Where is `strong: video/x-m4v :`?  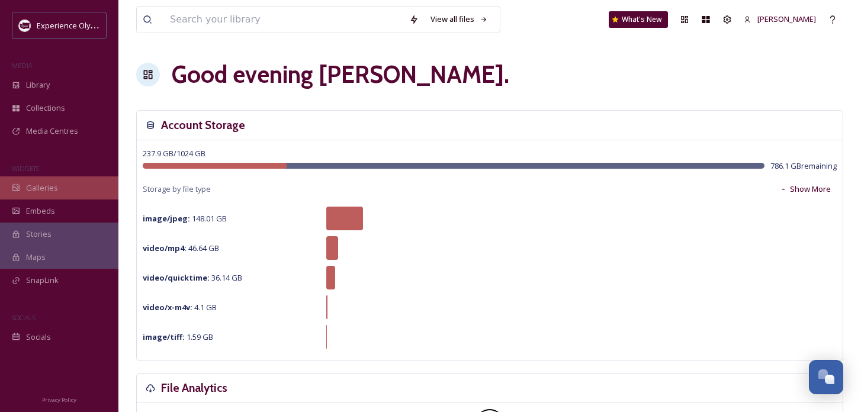 strong: video/x-m4v : is located at coordinates (168, 307).